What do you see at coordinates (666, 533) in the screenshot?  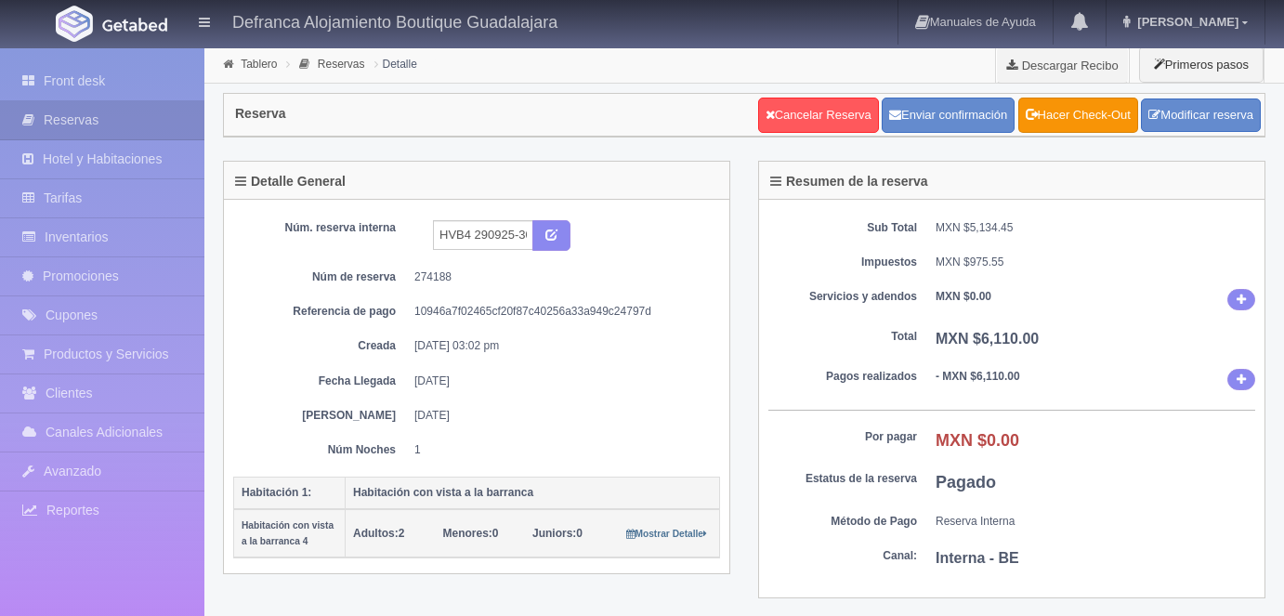 I see `a: Mostrar Detalle` at bounding box center [666, 533].